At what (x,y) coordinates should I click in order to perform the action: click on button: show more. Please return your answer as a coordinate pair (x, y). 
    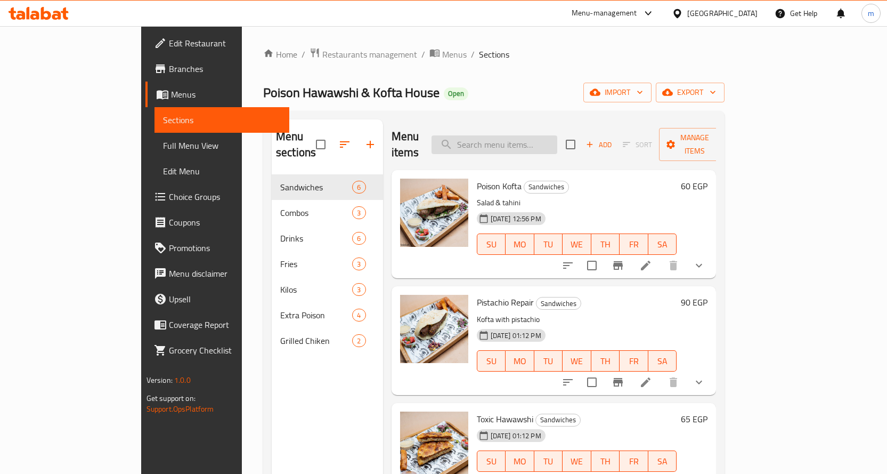
    Looking at the image, I should click on (699, 382).